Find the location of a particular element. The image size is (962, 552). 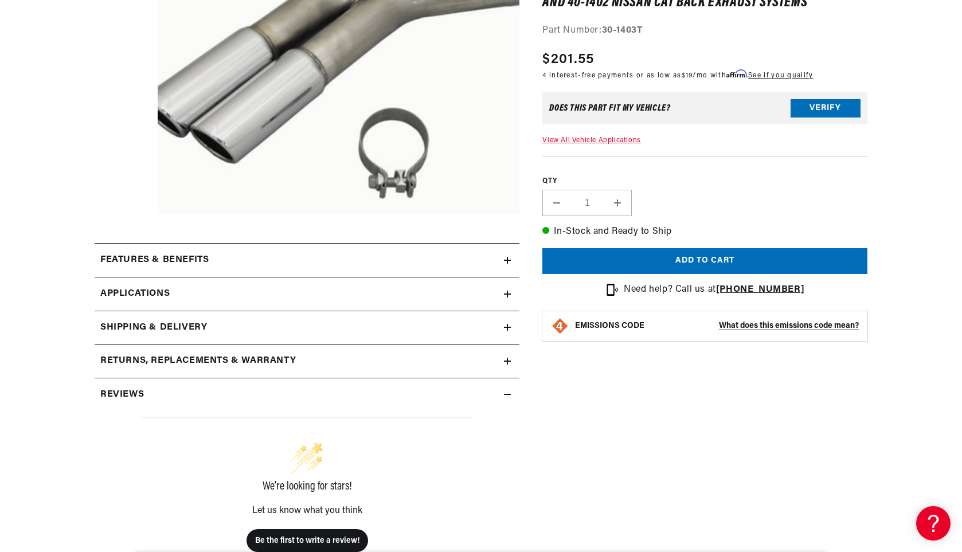

h2: Returns, Replacements & Warranty is located at coordinates (198, 361).